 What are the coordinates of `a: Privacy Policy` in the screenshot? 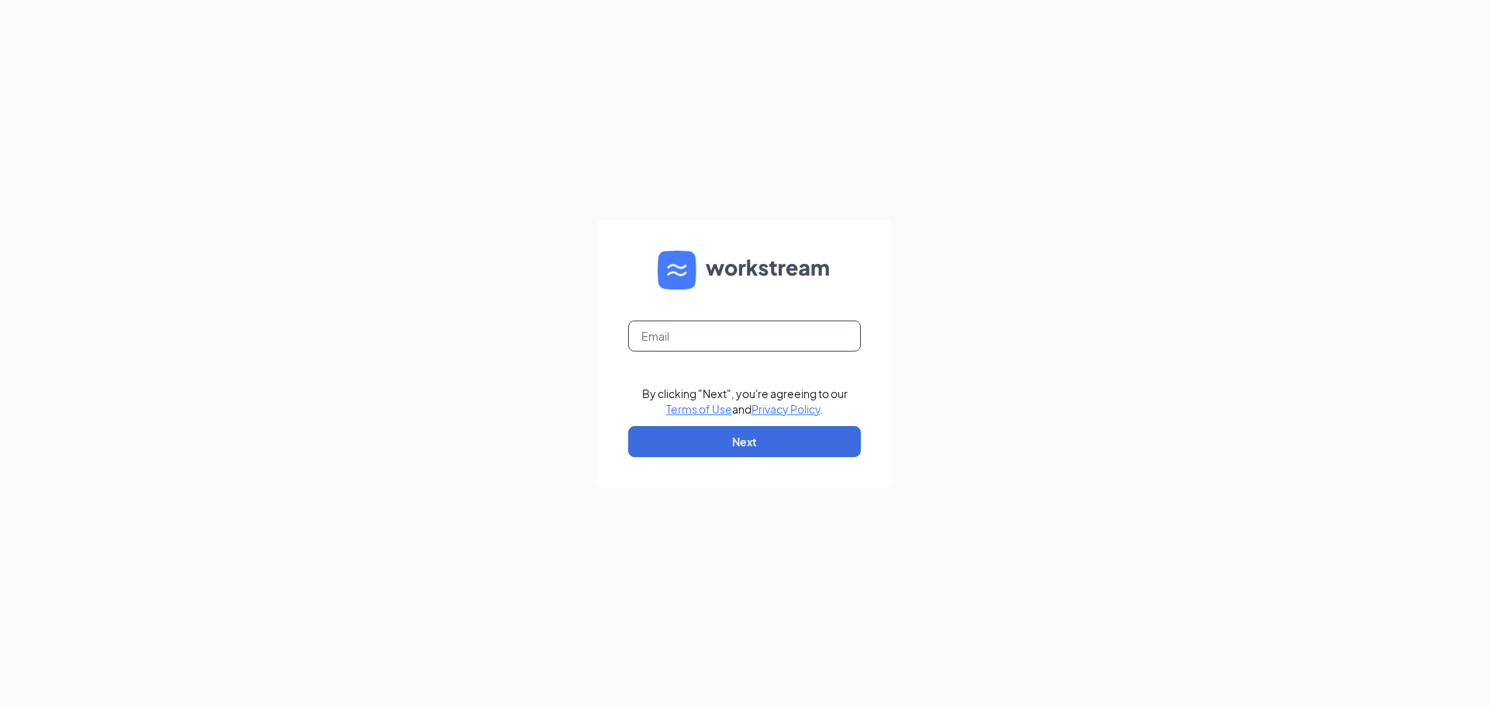 It's located at (786, 409).